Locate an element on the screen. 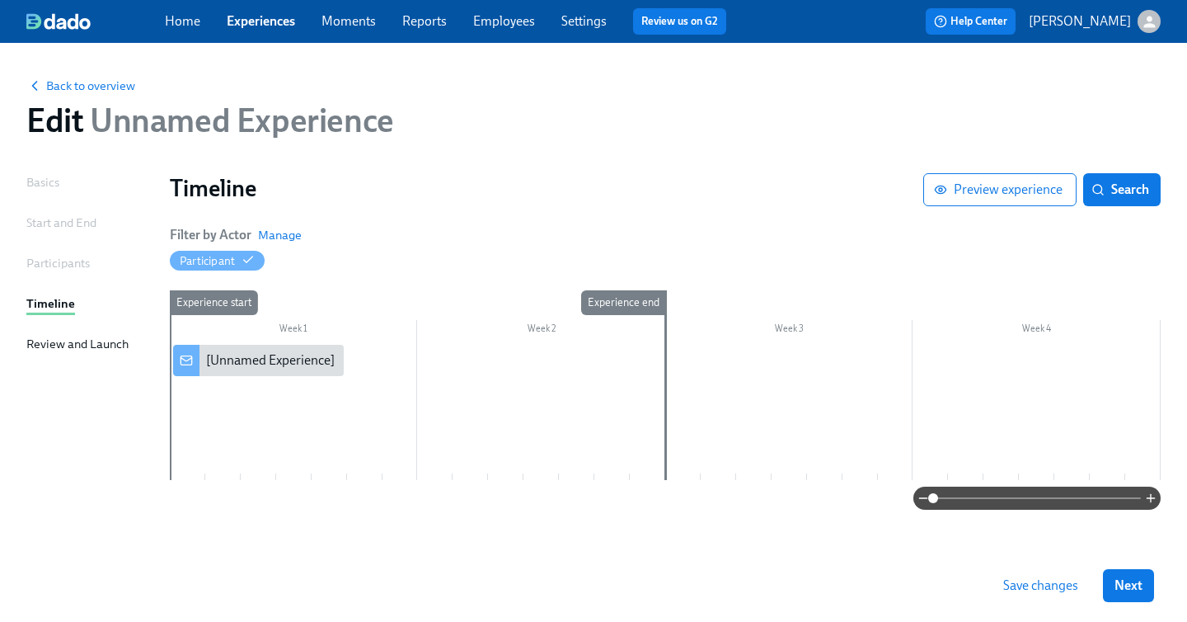 Image resolution: width=1187 pixels, height=622 pixels. span: Next is located at coordinates (1129, 585).